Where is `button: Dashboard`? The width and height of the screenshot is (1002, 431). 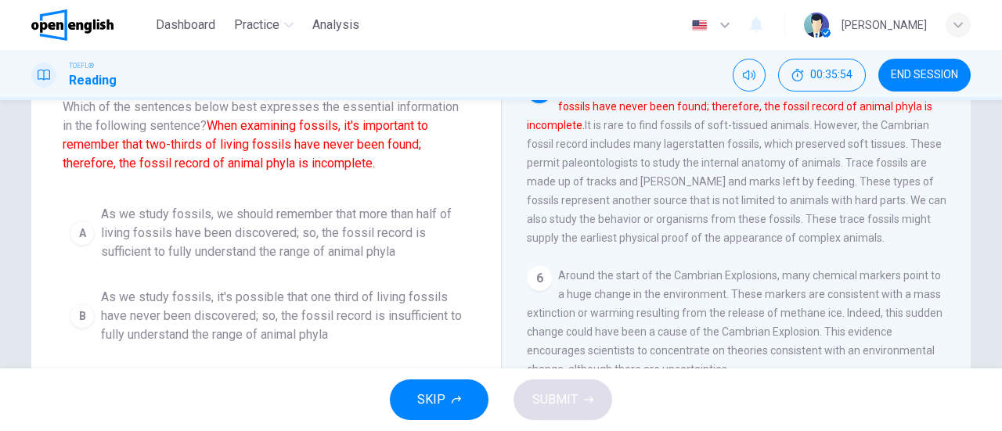
button: Dashboard is located at coordinates (186, 25).